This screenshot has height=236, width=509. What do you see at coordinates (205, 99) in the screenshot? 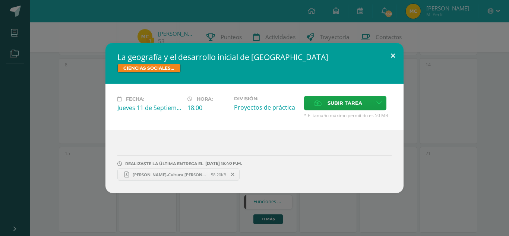
I see `span: Hora:` at bounding box center [205, 99].